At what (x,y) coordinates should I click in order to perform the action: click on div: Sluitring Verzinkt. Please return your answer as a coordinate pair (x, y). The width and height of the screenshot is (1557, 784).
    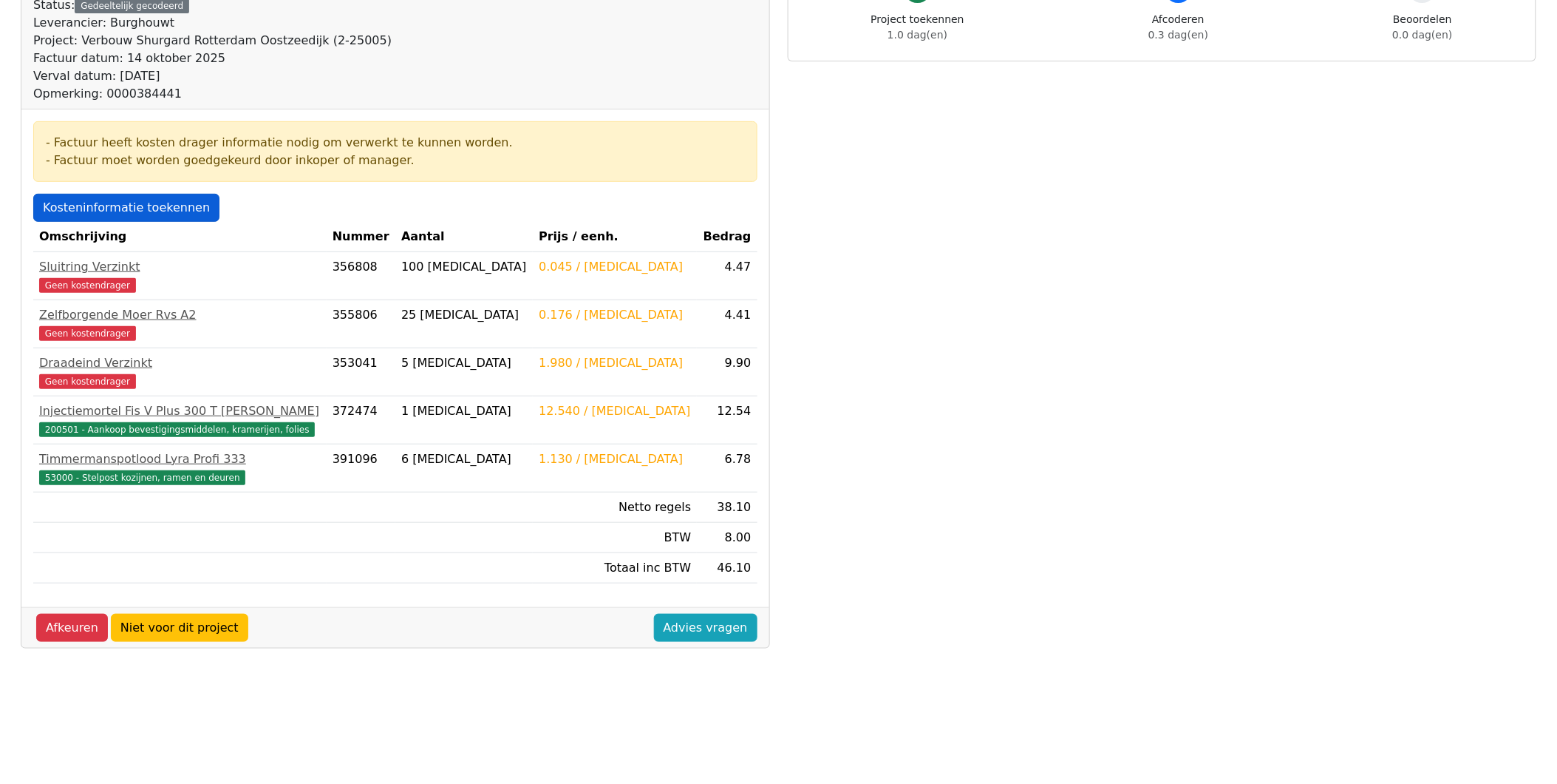
    Looking at the image, I should click on (180, 267).